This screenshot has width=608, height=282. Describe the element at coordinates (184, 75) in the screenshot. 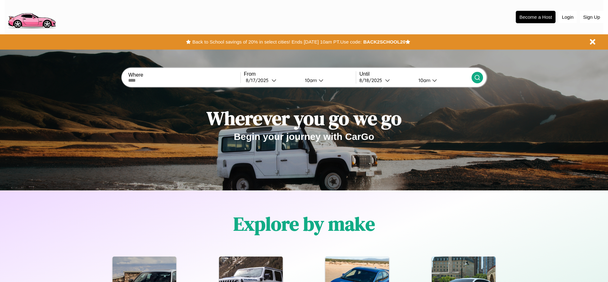

I see `label: Where` at that location.